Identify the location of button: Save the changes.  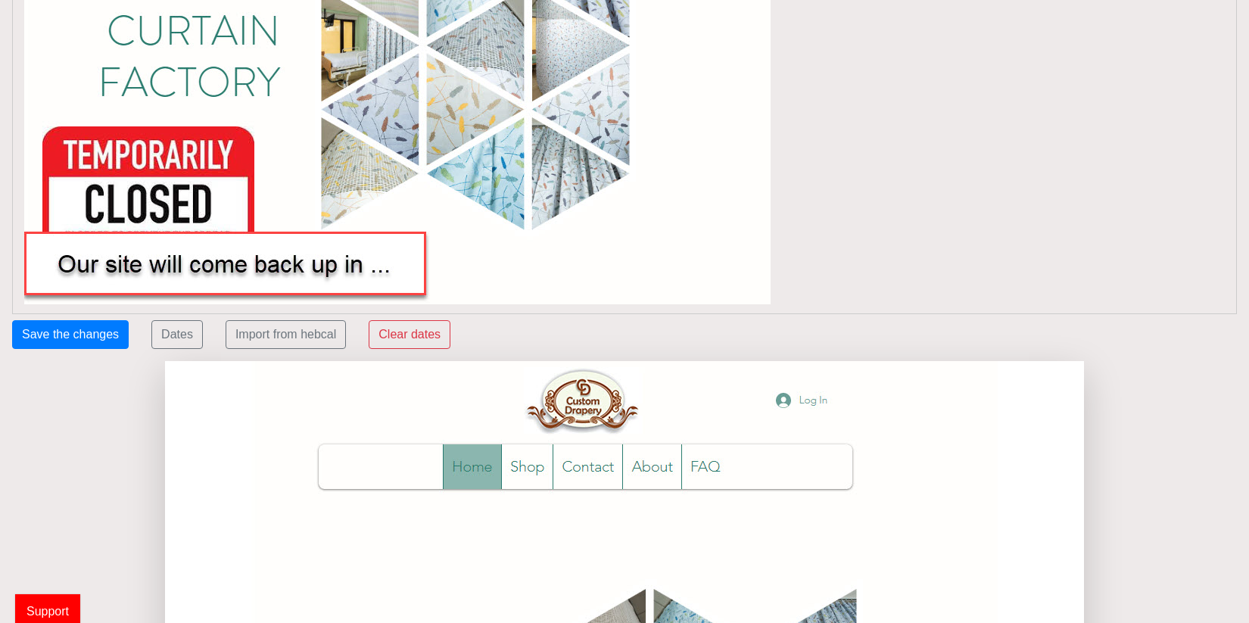
(70, 334).